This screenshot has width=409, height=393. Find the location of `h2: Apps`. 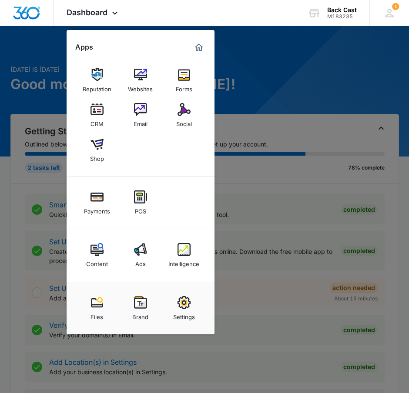

h2: Apps is located at coordinates (84, 47).